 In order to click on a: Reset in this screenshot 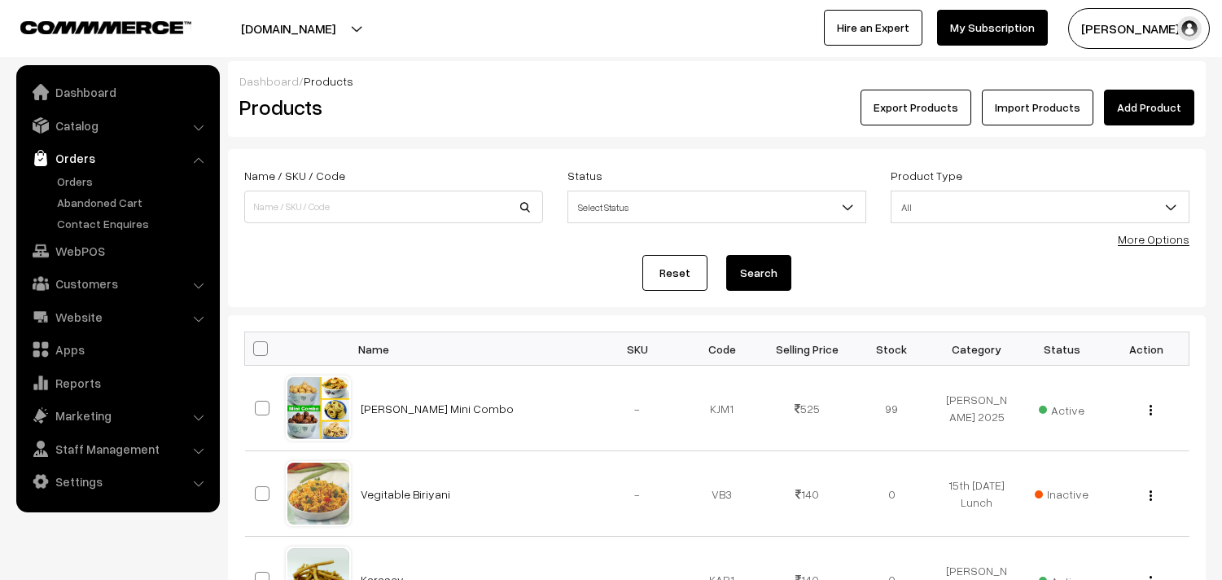, I will do `click(675, 273)`.